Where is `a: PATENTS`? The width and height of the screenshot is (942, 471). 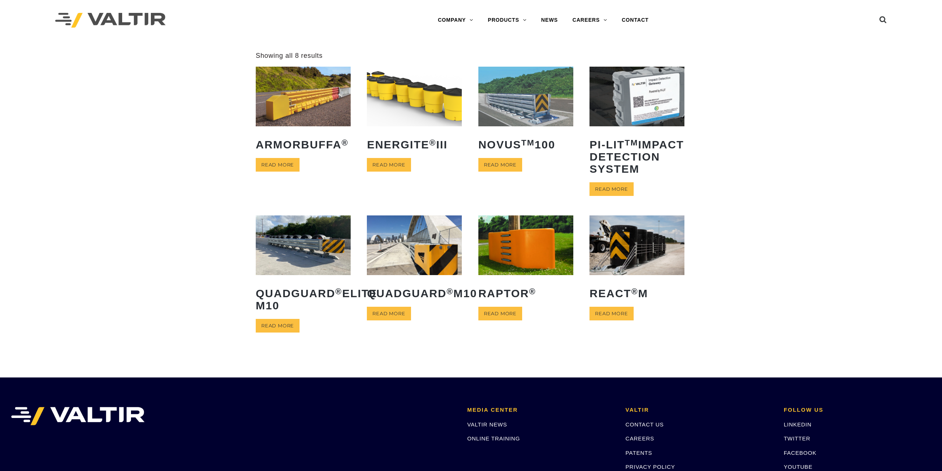 a: PATENTS is located at coordinates (639, 452).